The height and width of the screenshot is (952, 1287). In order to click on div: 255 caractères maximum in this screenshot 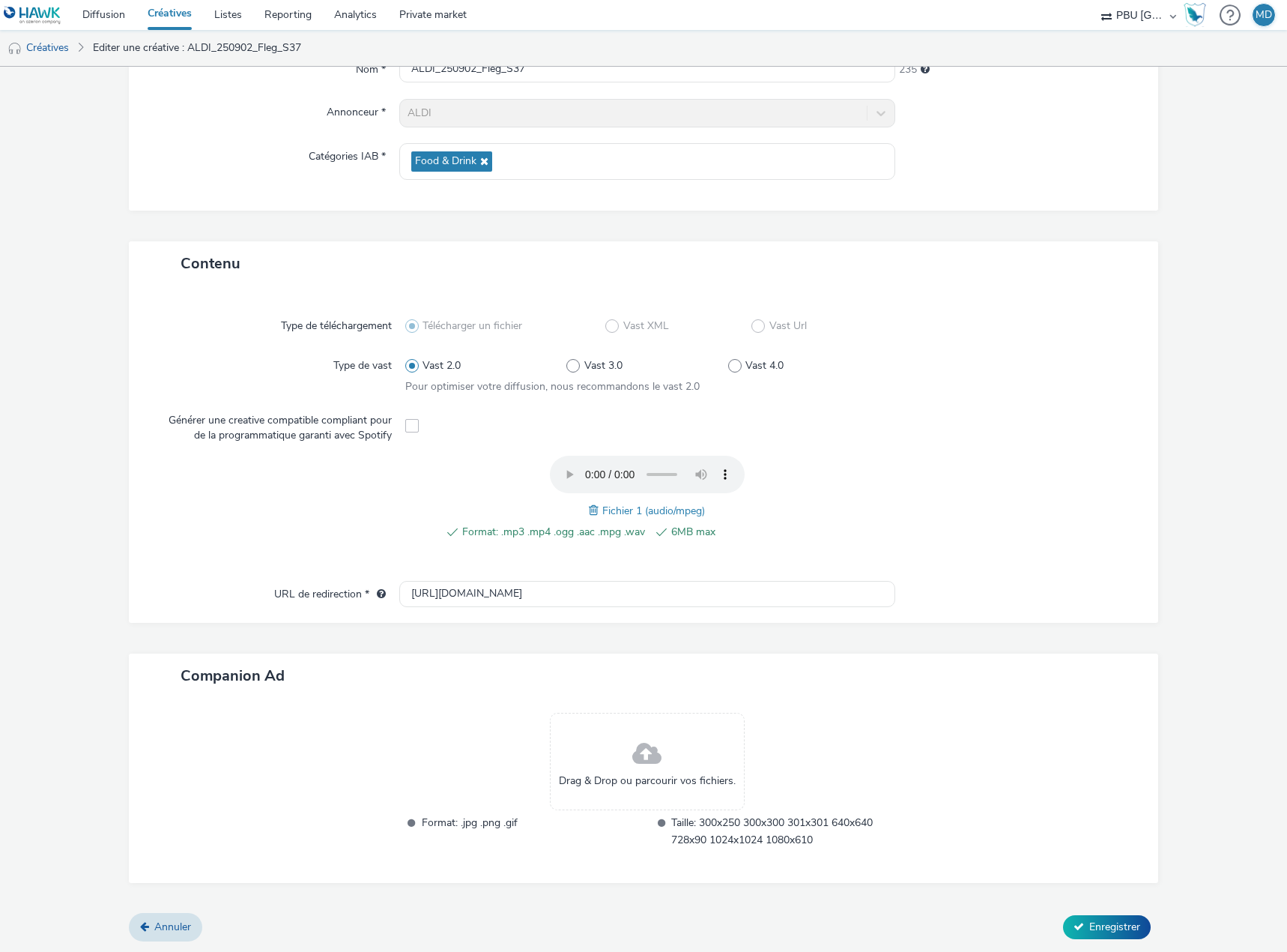, I will do `click(925, 70)`.